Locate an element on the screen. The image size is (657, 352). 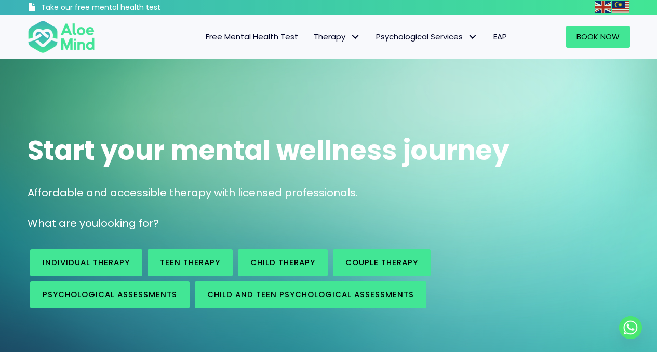
span: Free Mental Health Test is located at coordinates (252, 36).